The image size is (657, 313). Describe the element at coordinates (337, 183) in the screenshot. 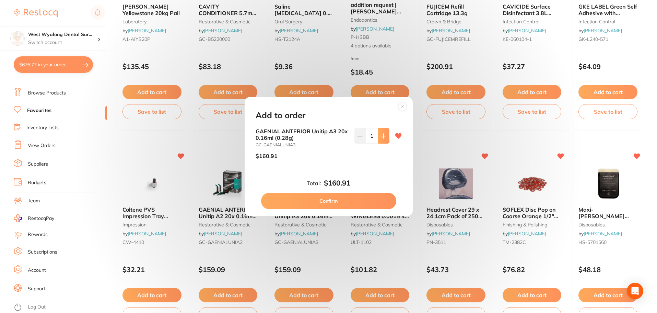

I see `b: $160.91` at that location.